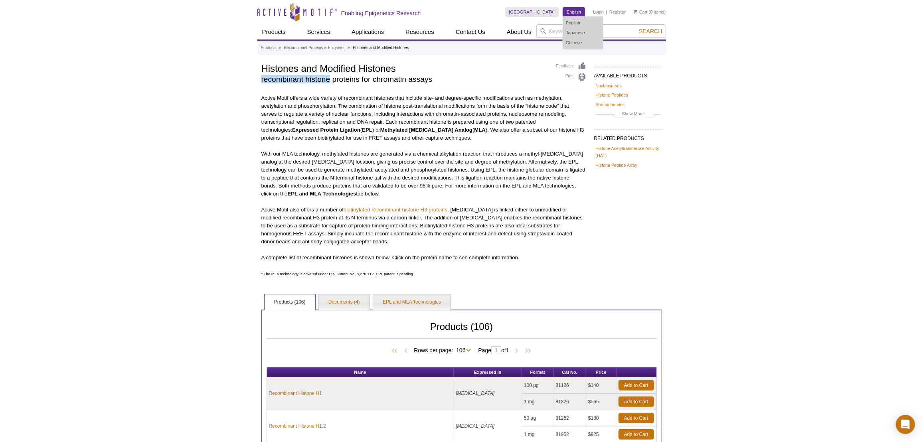 This screenshot has width=923, height=442. Describe the element at coordinates (570, 418) in the screenshot. I see `td: 81252` at that location.